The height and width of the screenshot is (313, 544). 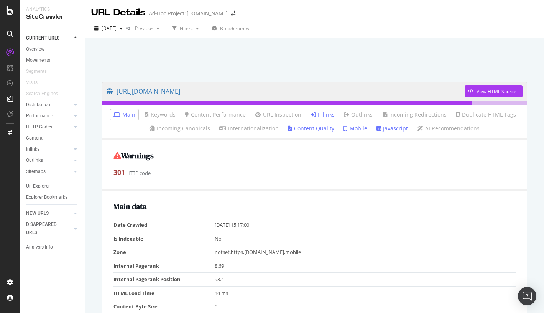 What do you see at coordinates (33, 149) in the screenshot?
I see `div: Inlinks` at bounding box center [33, 149].